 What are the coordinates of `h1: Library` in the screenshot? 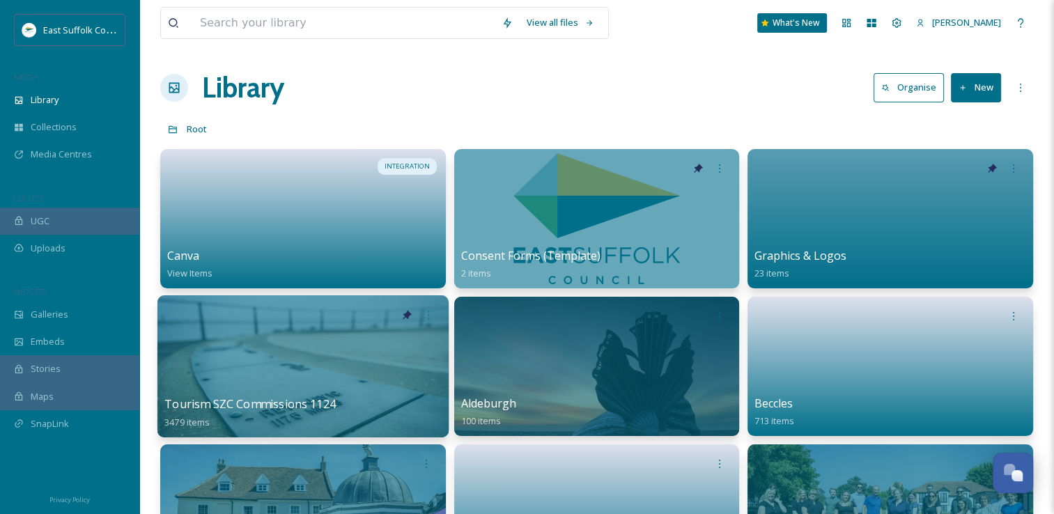 It's located at (243, 88).